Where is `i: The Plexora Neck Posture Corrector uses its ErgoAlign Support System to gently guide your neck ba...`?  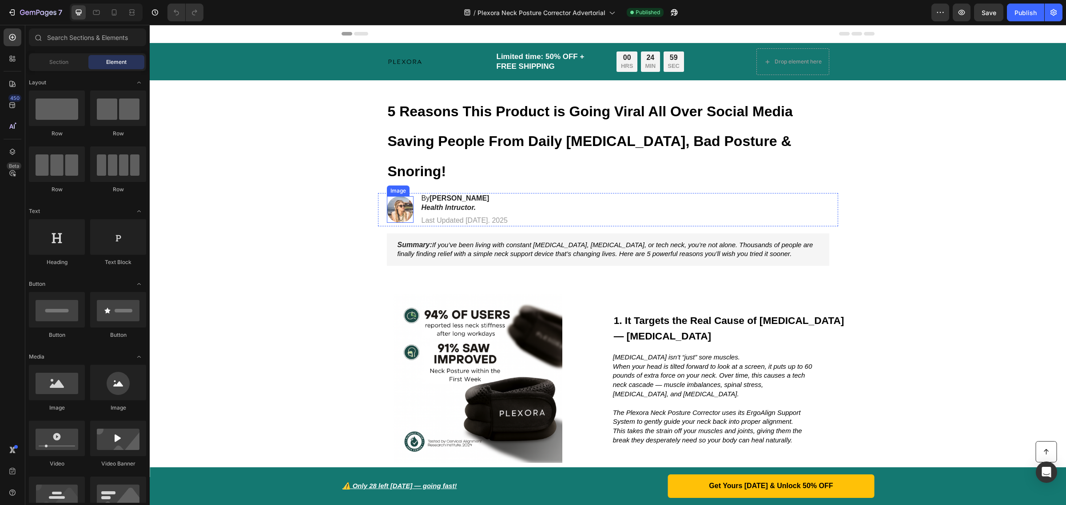 i: The Plexora Neck Posture Corrector uses its ErgoAlign Support System to gently guide your neck ba... is located at coordinates (557, 393).